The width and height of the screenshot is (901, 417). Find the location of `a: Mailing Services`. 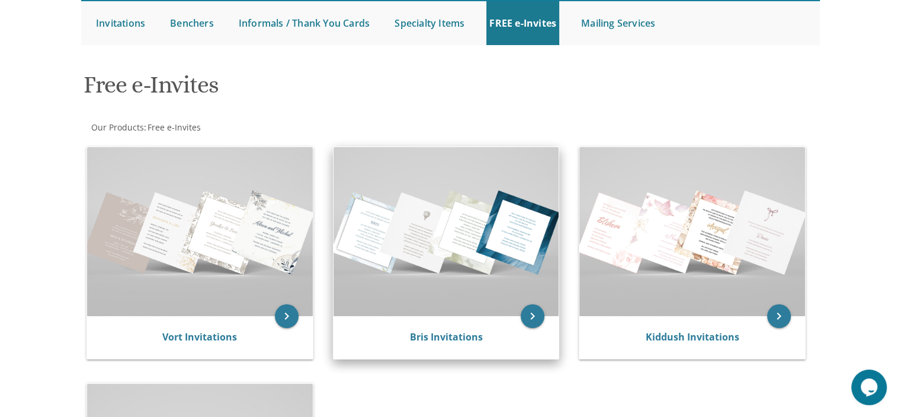

a: Mailing Services is located at coordinates (618, 23).